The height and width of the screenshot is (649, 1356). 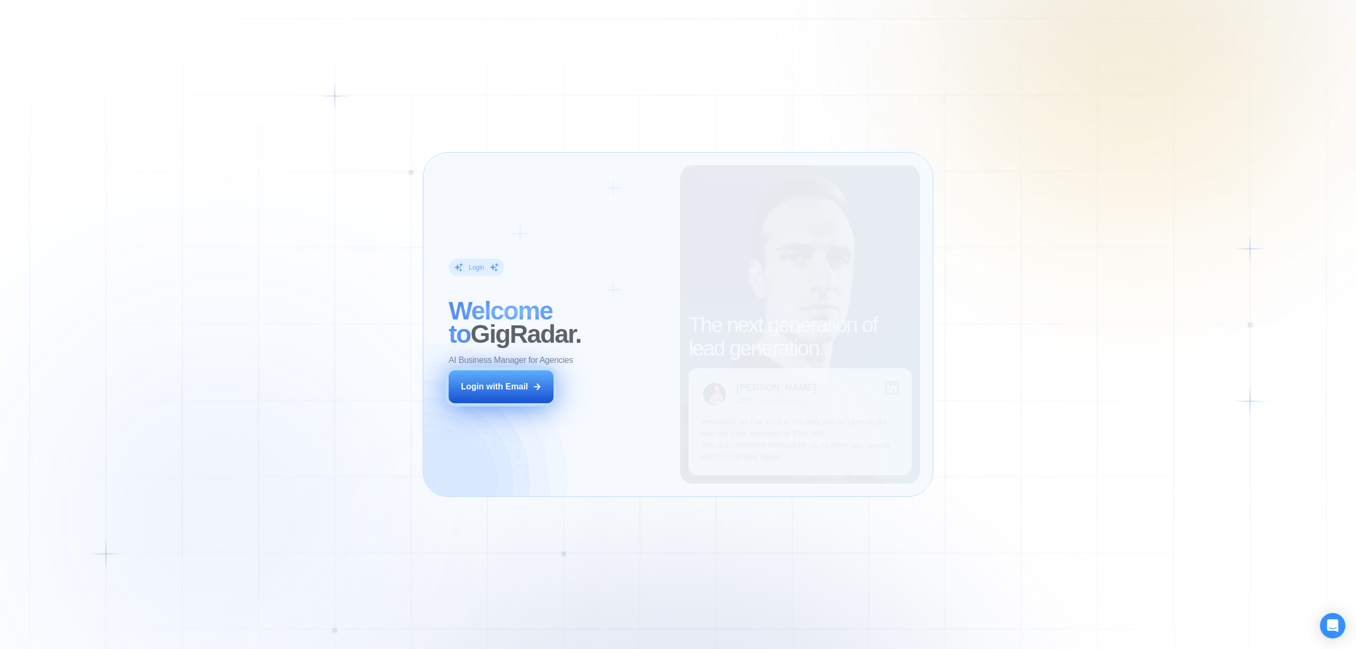 I want to click on button: Login with Email, so click(x=501, y=387).